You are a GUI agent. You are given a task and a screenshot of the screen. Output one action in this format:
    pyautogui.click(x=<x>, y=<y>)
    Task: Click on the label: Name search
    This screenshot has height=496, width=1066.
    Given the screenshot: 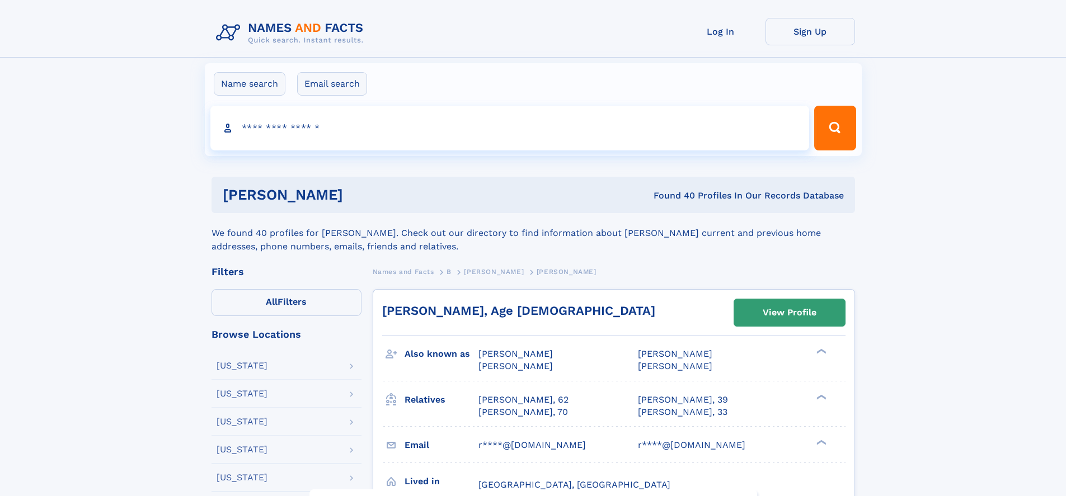 What is the action you would take?
    pyautogui.click(x=250, y=84)
    